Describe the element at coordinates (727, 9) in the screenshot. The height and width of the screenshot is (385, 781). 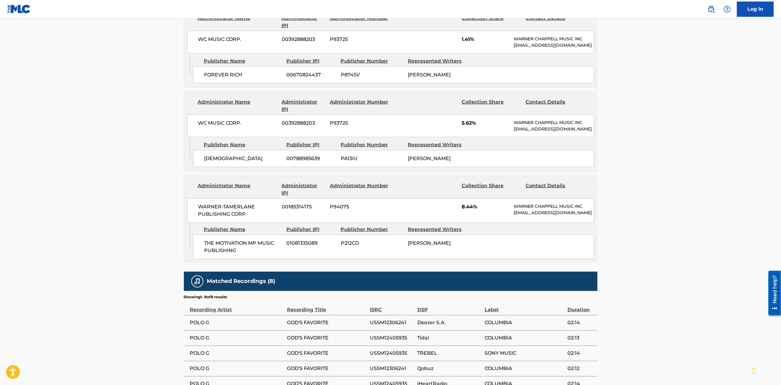
I see `div: Help` at that location.